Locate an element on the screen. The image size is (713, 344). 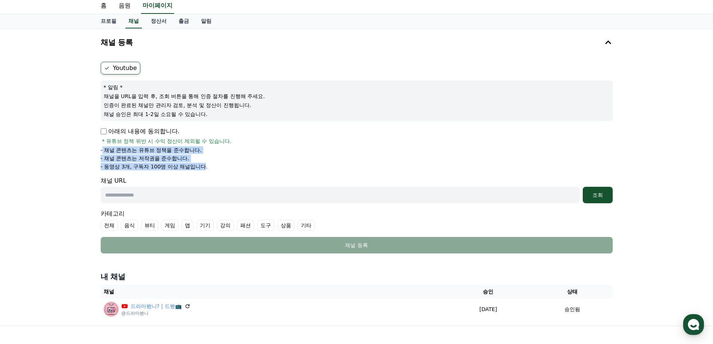
a: 홈 is located at coordinates (26, 247).